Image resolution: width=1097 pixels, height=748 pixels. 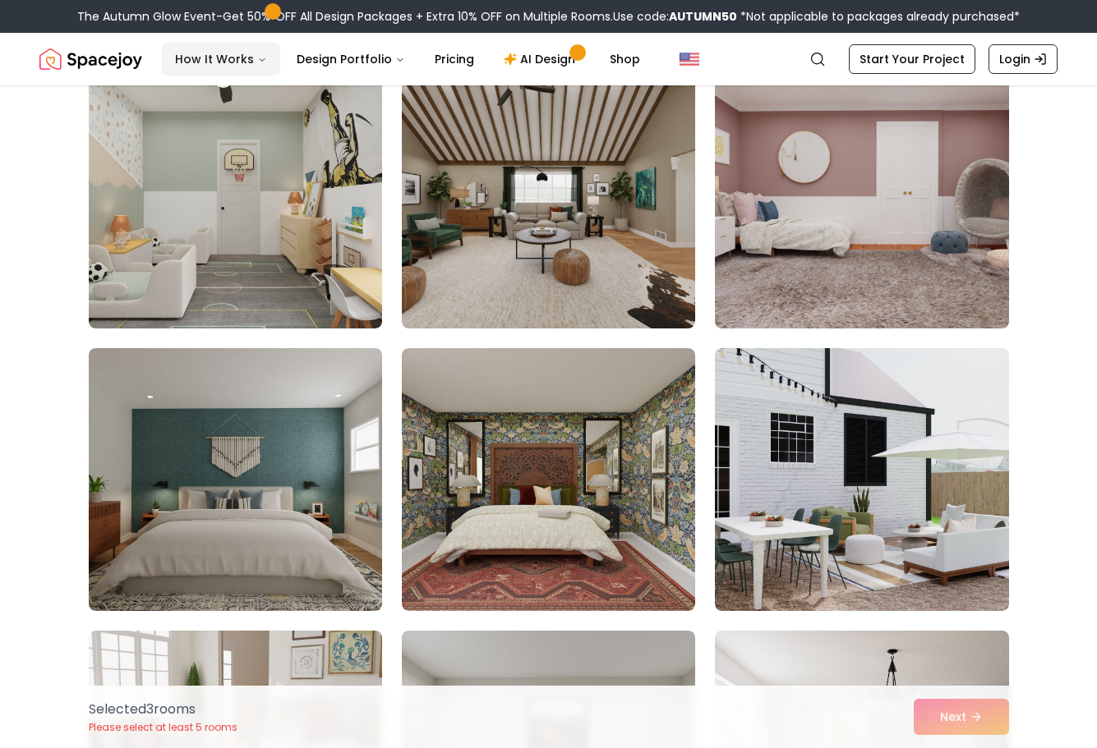 What do you see at coordinates (912, 59) in the screenshot?
I see `a: Start Your Project` at bounding box center [912, 59].